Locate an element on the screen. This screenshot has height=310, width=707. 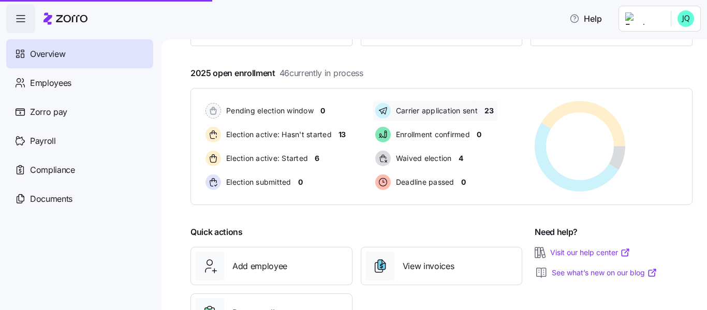
span: Waived election is located at coordinates (422, 158).